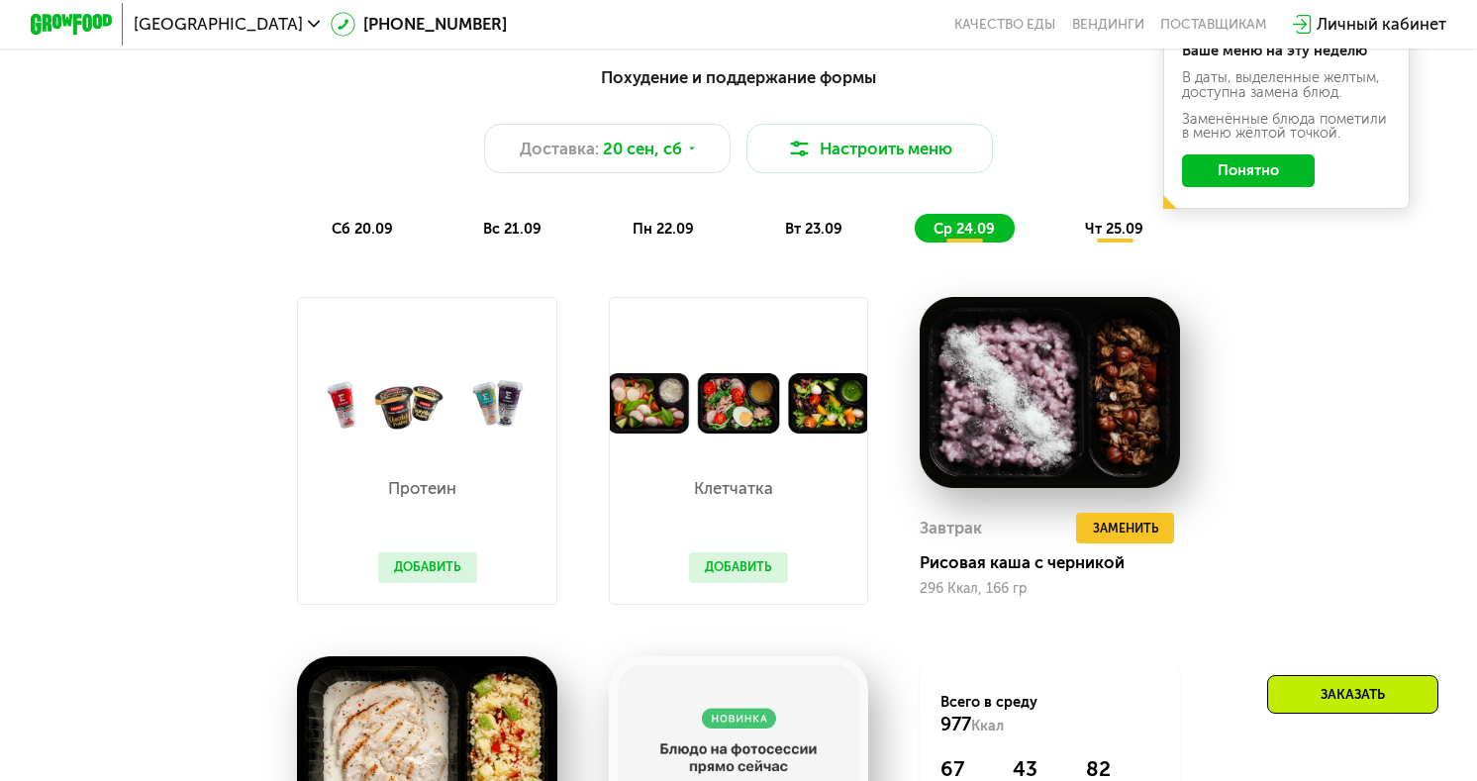  I want to click on span: Заменить, so click(1126, 529).